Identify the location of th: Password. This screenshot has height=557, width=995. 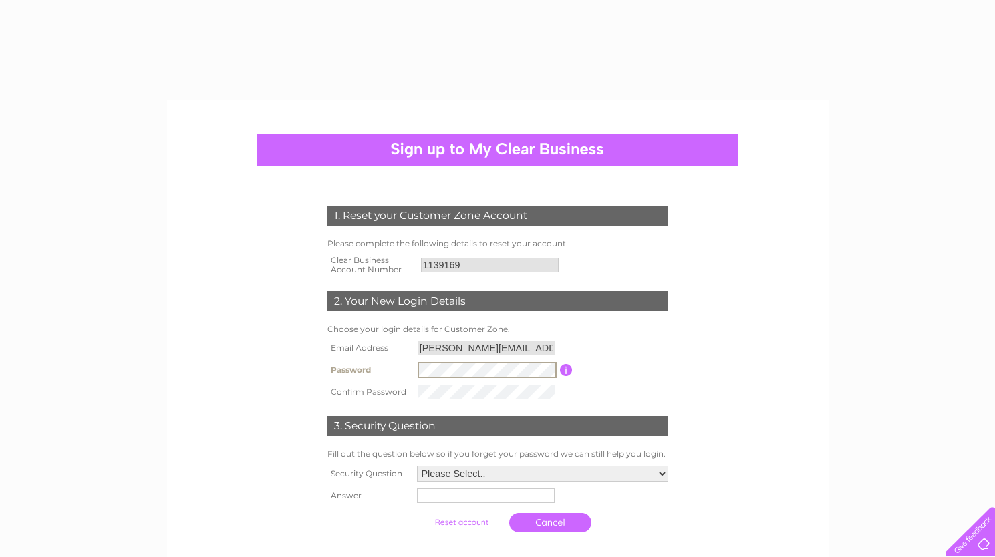
(369, 370).